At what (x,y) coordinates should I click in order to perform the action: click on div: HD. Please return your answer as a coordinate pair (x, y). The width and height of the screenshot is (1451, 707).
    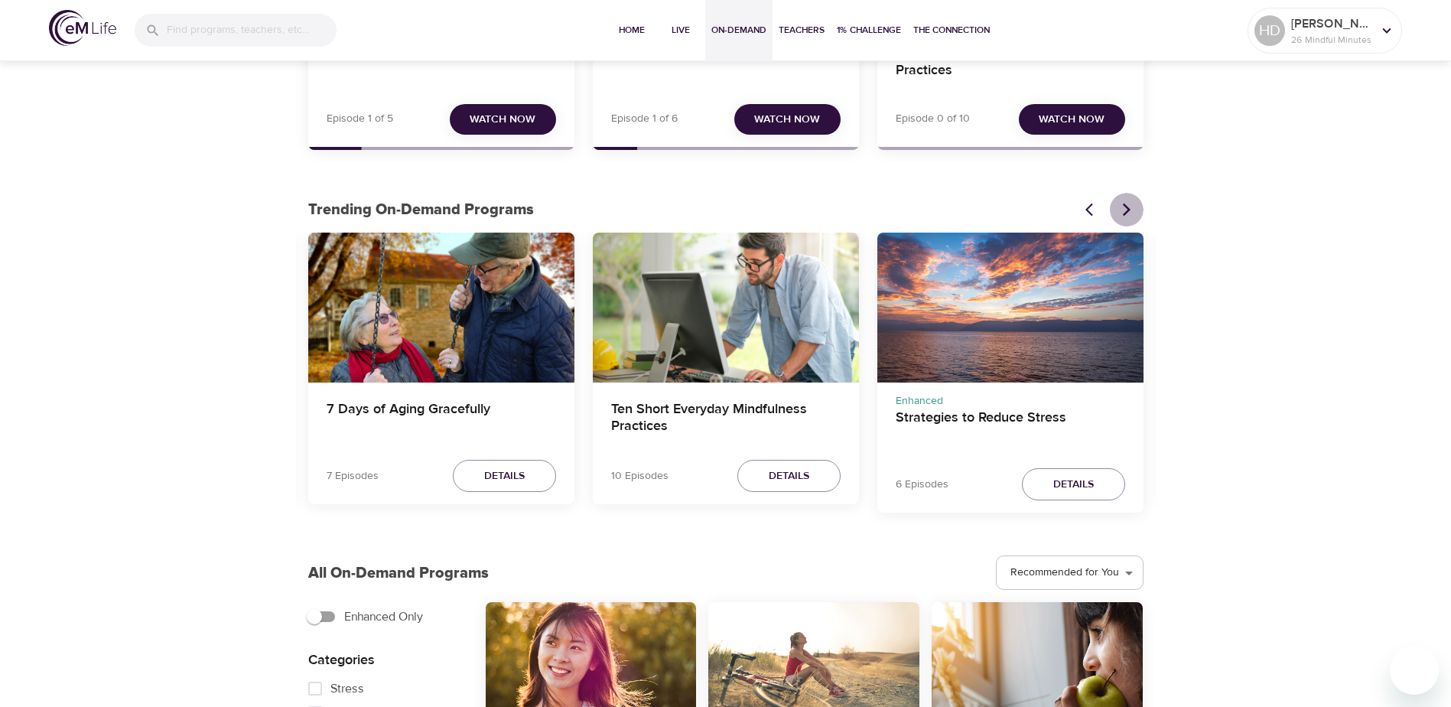
    Looking at the image, I should click on (1270, 31).